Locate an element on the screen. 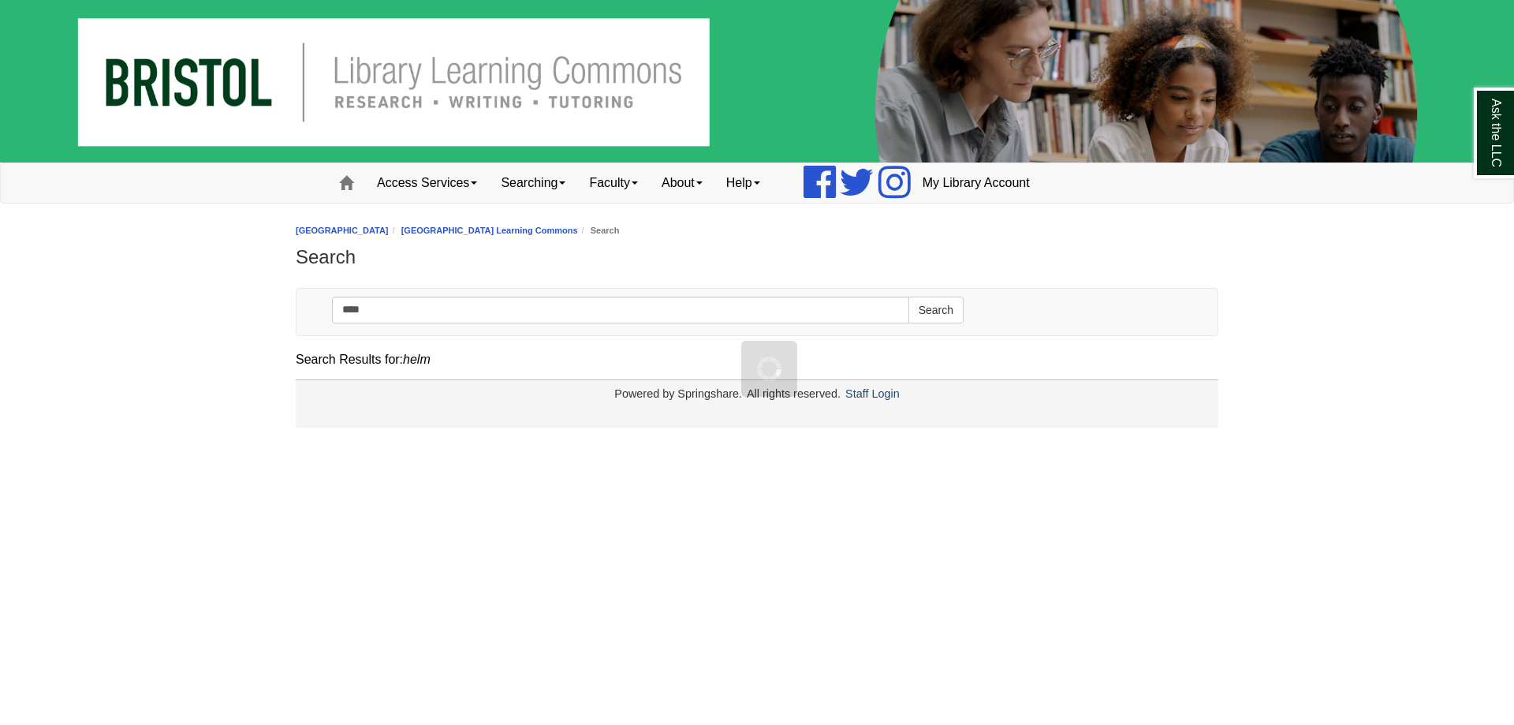 The image size is (1514, 725). div: Search Results for: is located at coordinates (757, 360).